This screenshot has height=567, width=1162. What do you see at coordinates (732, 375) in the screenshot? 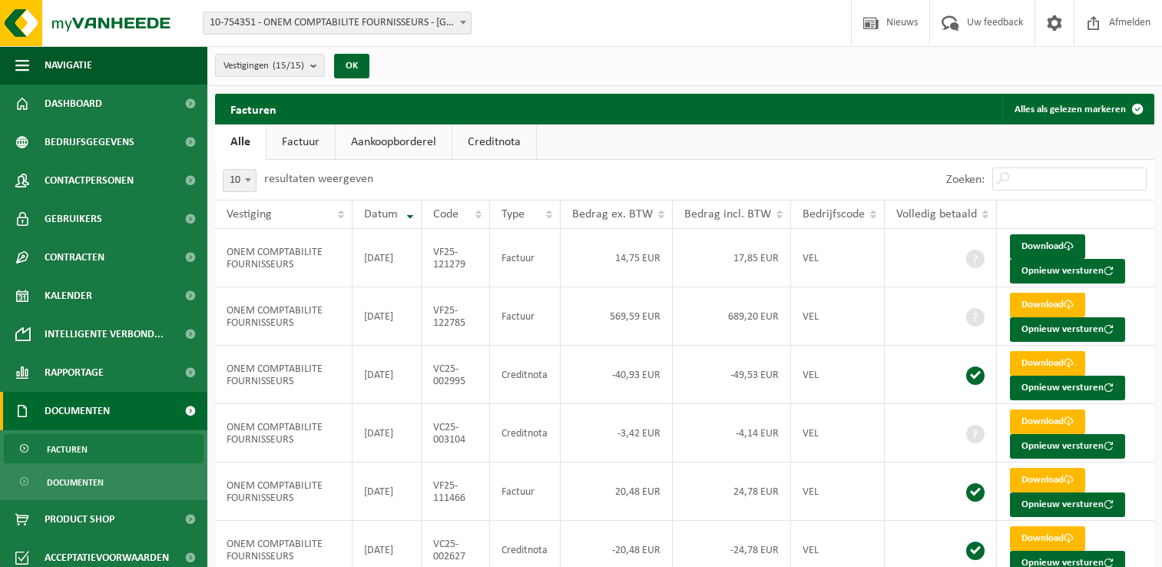
I see `td: -49,53 EUR` at bounding box center [732, 375].